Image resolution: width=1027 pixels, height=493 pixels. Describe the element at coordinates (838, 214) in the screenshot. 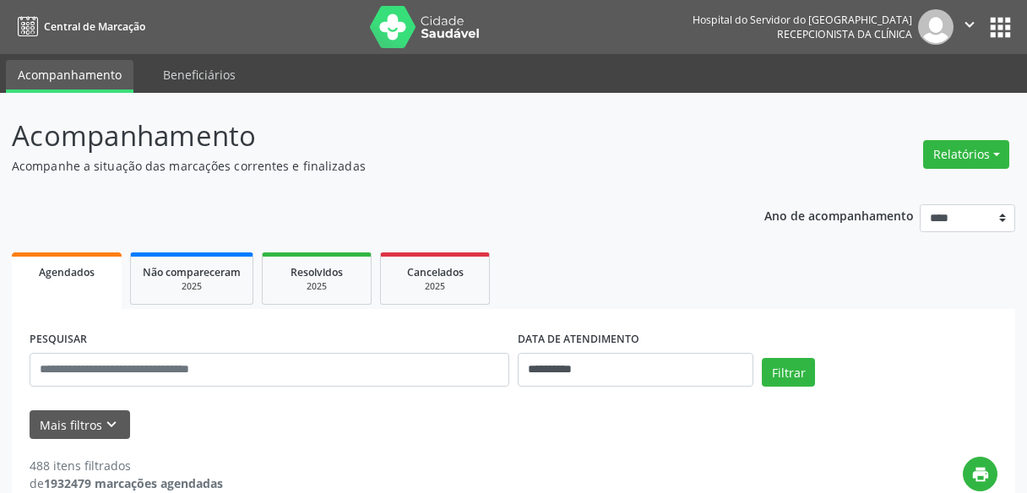

I see `p: Ano de acompanhamento` at that location.